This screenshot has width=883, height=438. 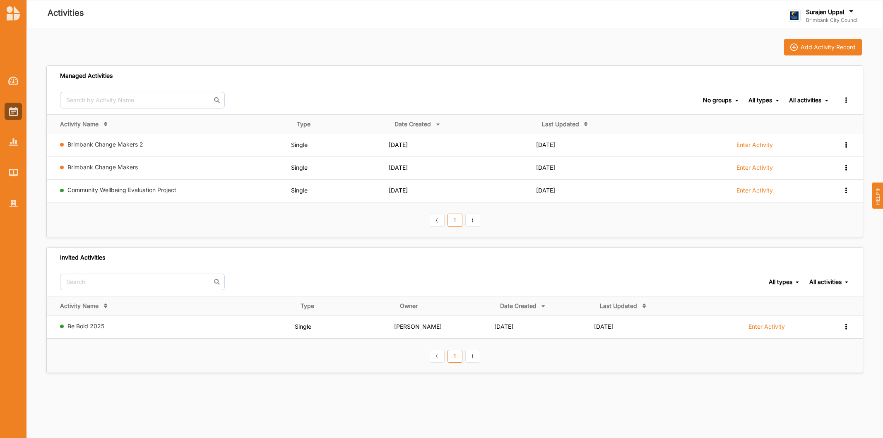 What do you see at coordinates (13, 173) in the screenshot?
I see `a: Library` at bounding box center [13, 173].